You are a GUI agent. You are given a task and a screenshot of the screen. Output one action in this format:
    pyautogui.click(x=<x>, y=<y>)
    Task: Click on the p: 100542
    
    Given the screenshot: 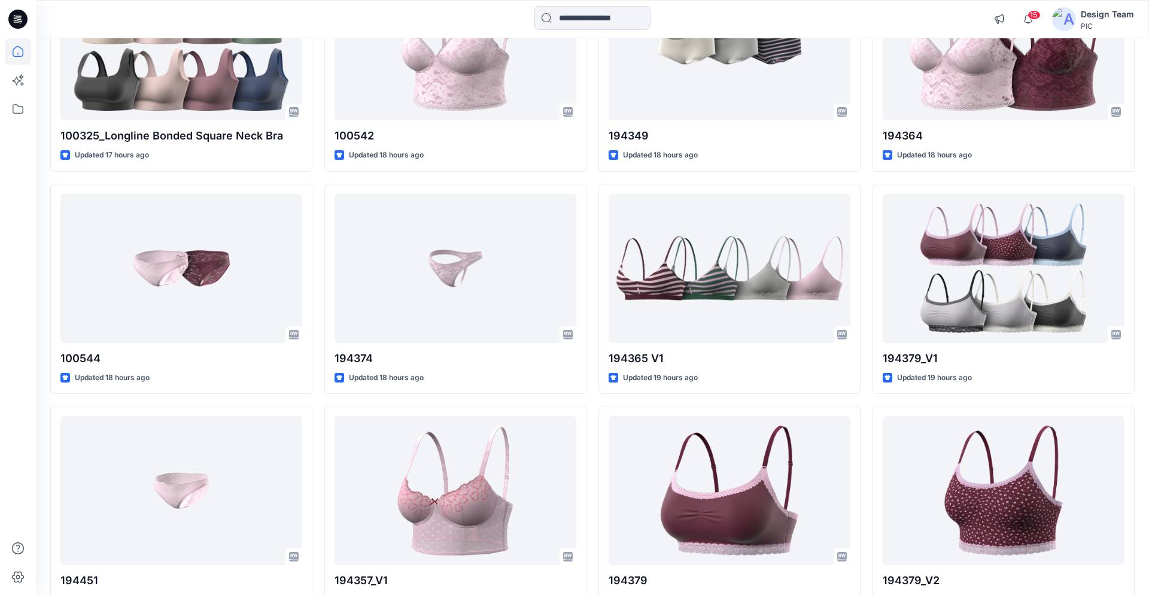 What is the action you would take?
    pyautogui.click(x=456, y=136)
    